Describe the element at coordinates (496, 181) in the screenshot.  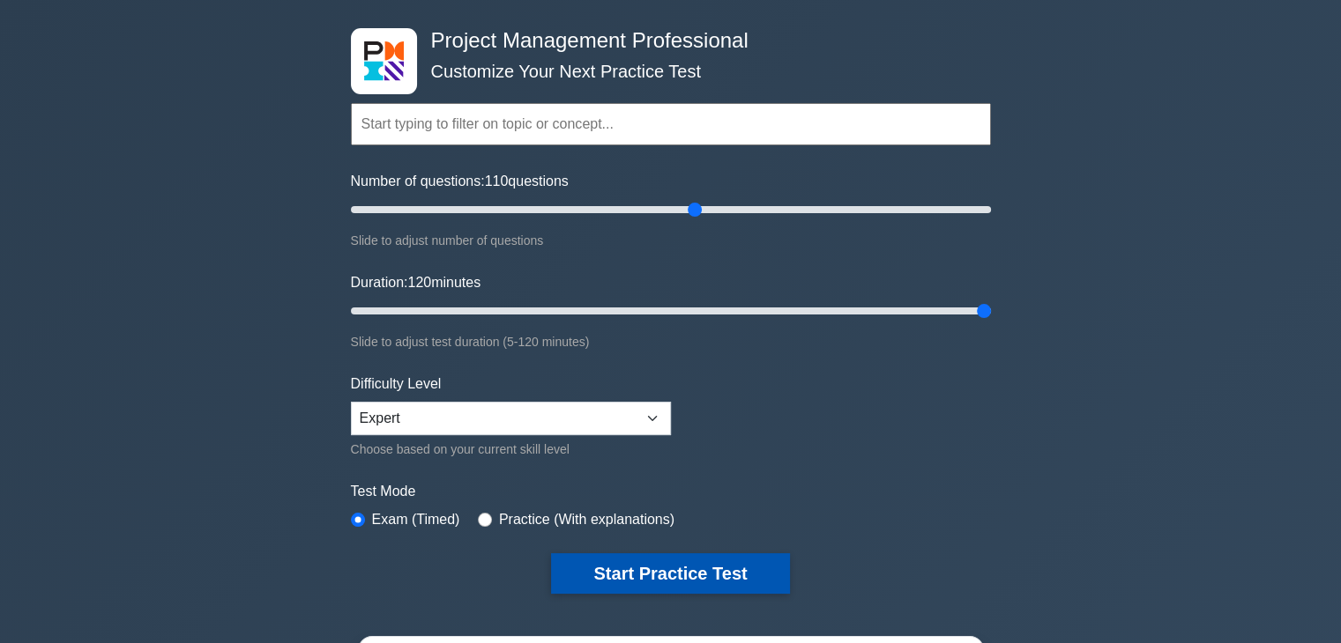
I see `span: 110` at that location.